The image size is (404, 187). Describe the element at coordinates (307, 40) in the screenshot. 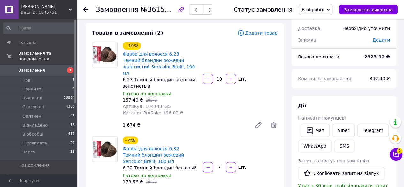

I see `span: Знижка` at that location.